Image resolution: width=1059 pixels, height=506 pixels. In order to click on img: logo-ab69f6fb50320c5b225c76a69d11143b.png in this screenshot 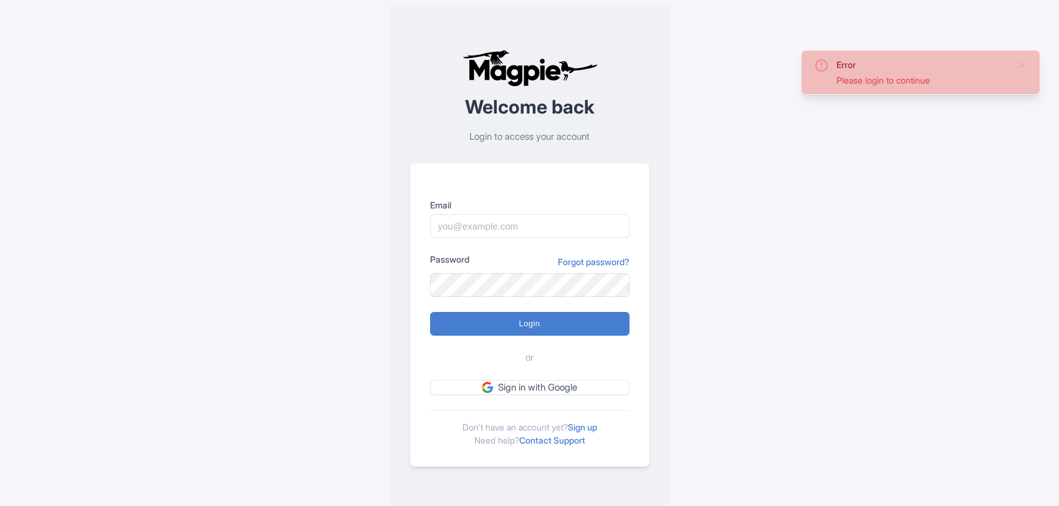, I will do `click(529, 68)`.